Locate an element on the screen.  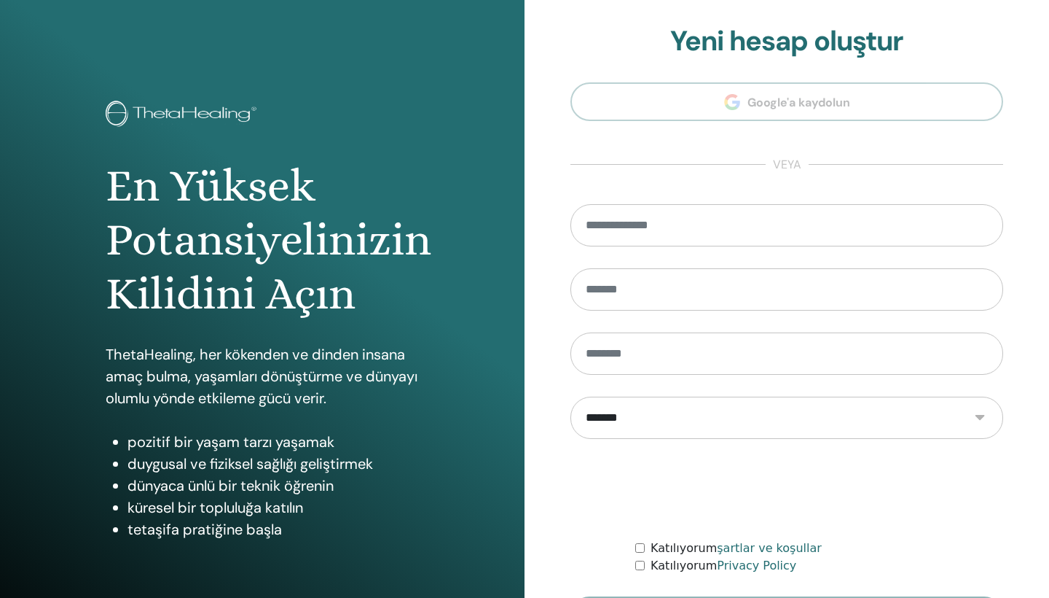
p: ThetaHealing, her kökenden ve dinden insana amaç bulma, yaşamları dönüştürme ve dünyayı olumlu yö... is located at coordinates (262, 376).